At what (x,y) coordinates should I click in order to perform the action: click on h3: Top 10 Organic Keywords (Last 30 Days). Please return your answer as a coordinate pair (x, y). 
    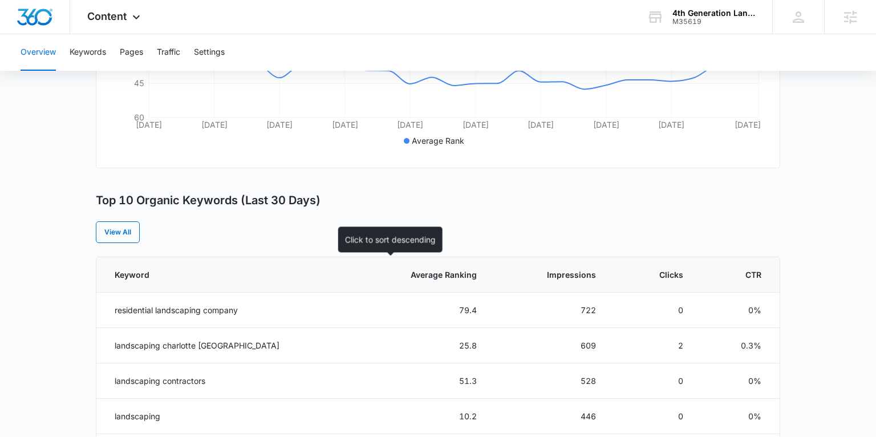
    Looking at the image, I should click on (208, 200).